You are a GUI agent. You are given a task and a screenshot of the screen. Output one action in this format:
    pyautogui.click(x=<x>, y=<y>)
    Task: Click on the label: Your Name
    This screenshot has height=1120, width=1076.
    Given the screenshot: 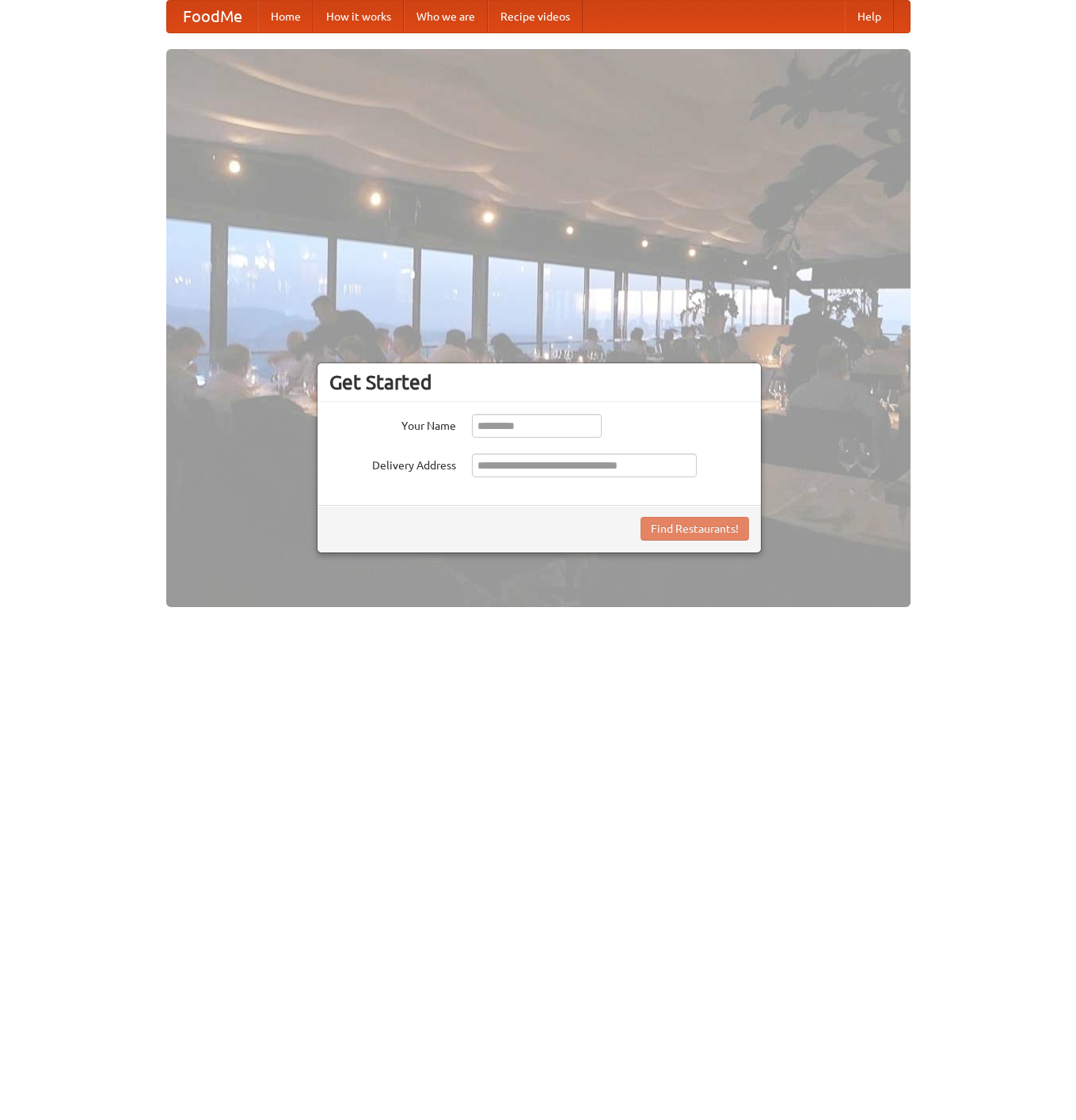 What is the action you would take?
    pyautogui.click(x=393, y=424)
    